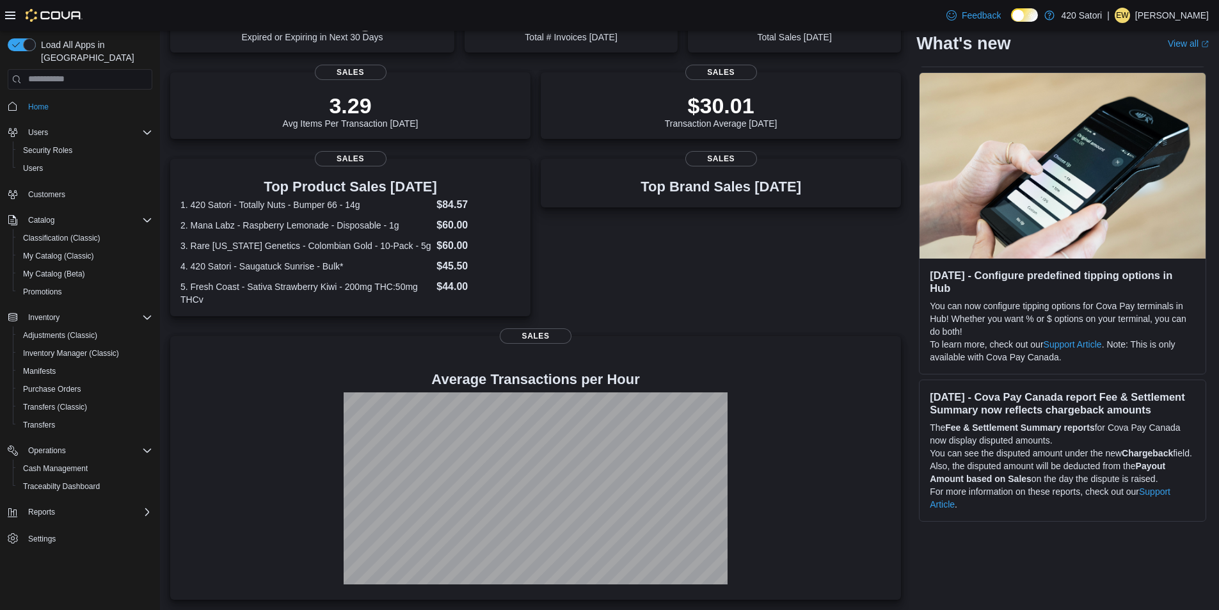 Image resolution: width=1219 pixels, height=610 pixels. I want to click on a: Transfers (Classic), so click(55, 407).